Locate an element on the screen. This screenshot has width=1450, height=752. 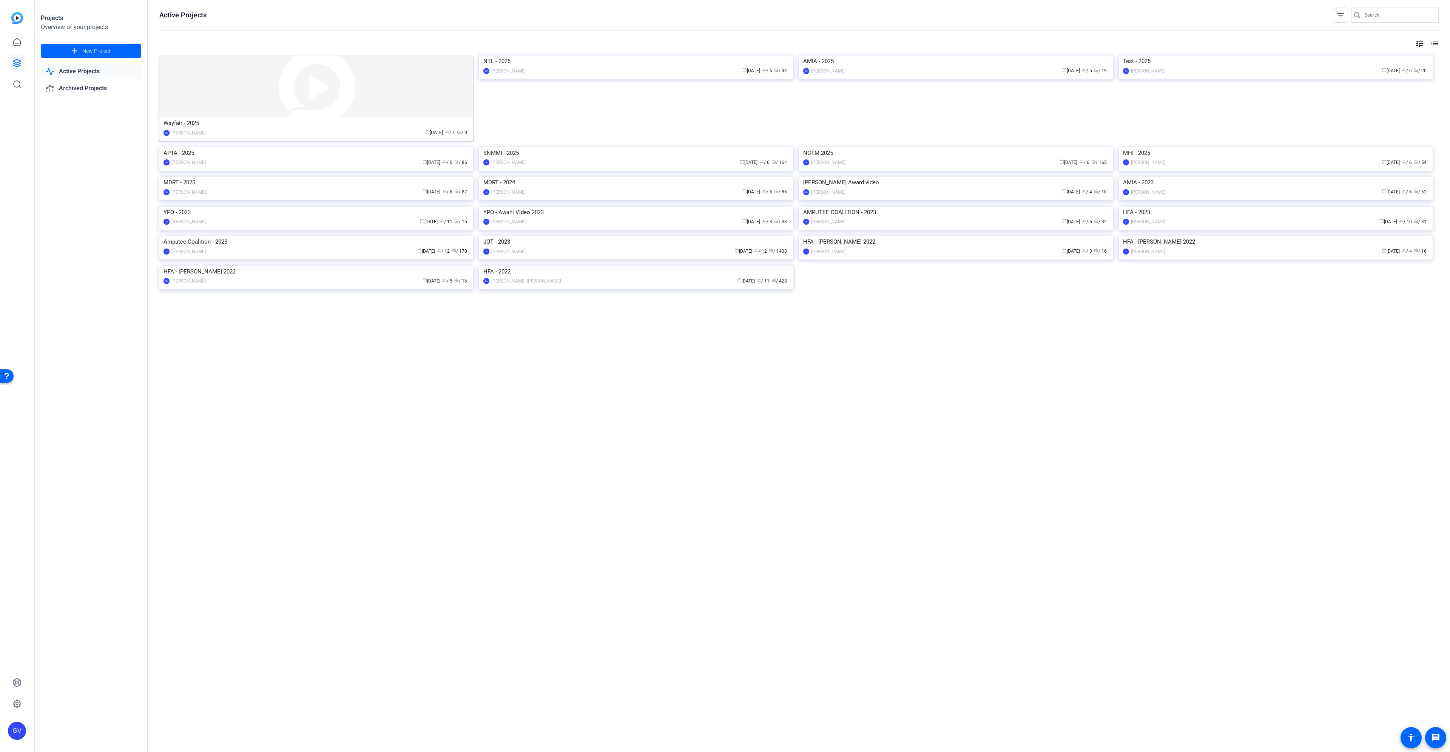
div: Amputee Coalition - 2023 is located at coordinates (316, 242).